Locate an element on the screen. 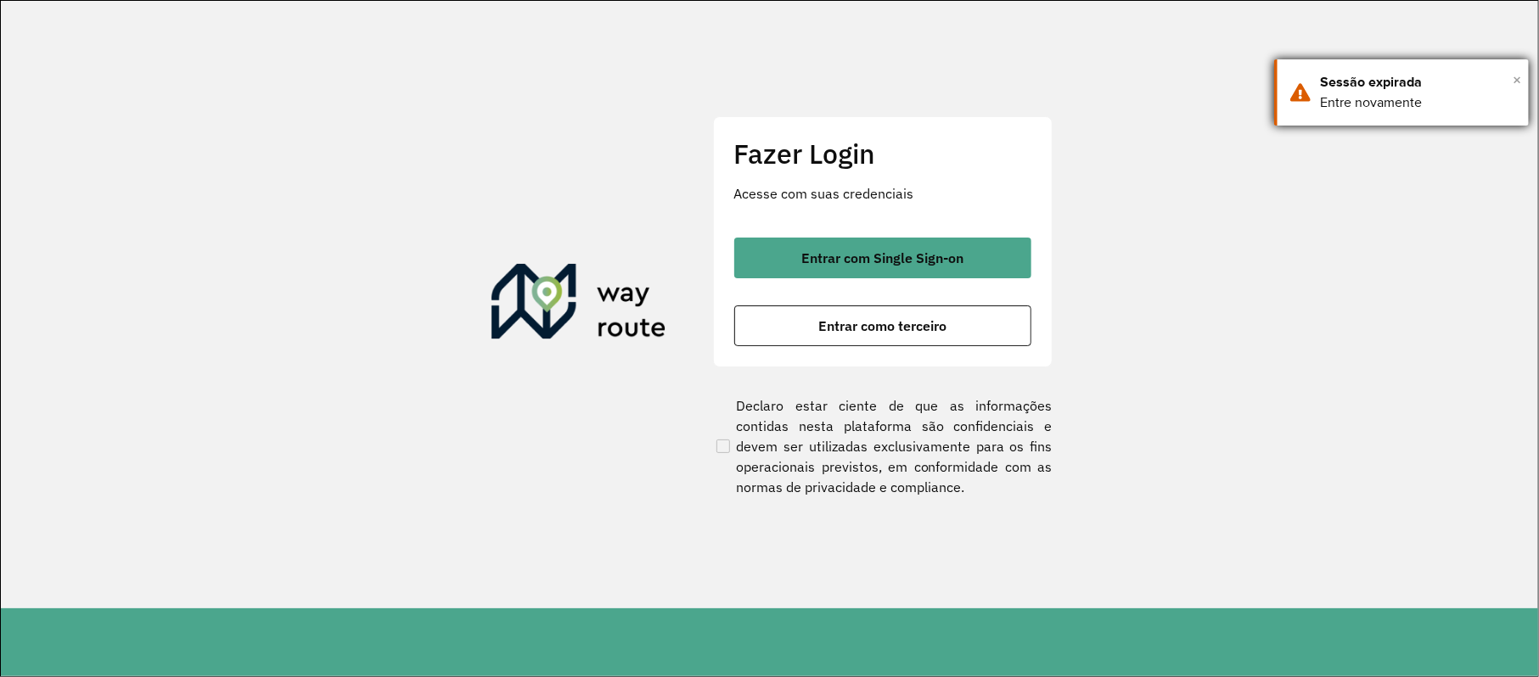 This screenshot has height=677, width=1539. button: Close is located at coordinates (1517, 80).